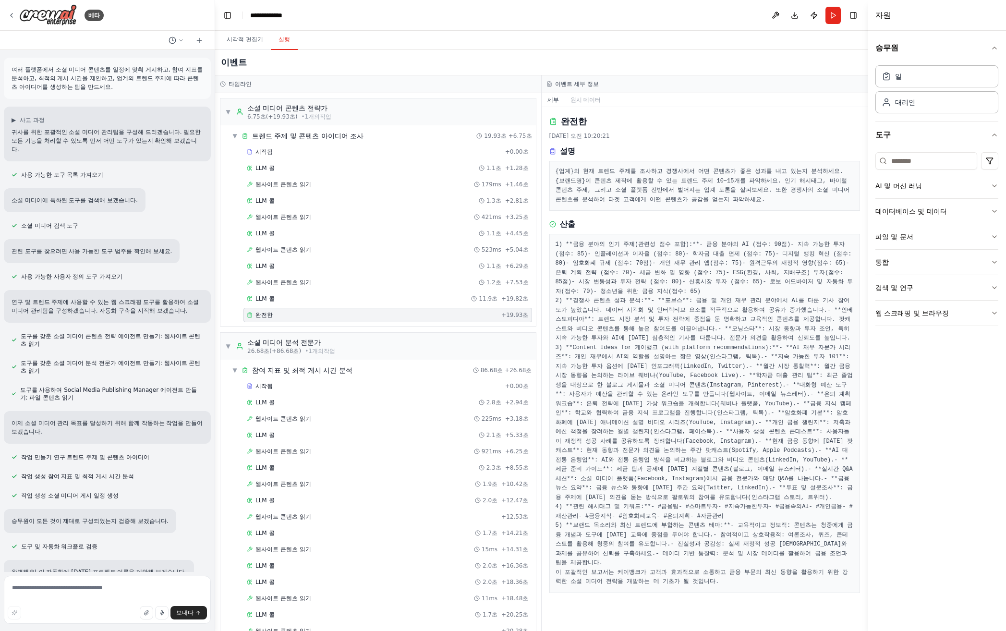 Image resolution: width=1006 pixels, height=631 pixels. What do you see at coordinates (519, 402) in the screenshot?
I see `font: 2.94초` at bounding box center [519, 402].